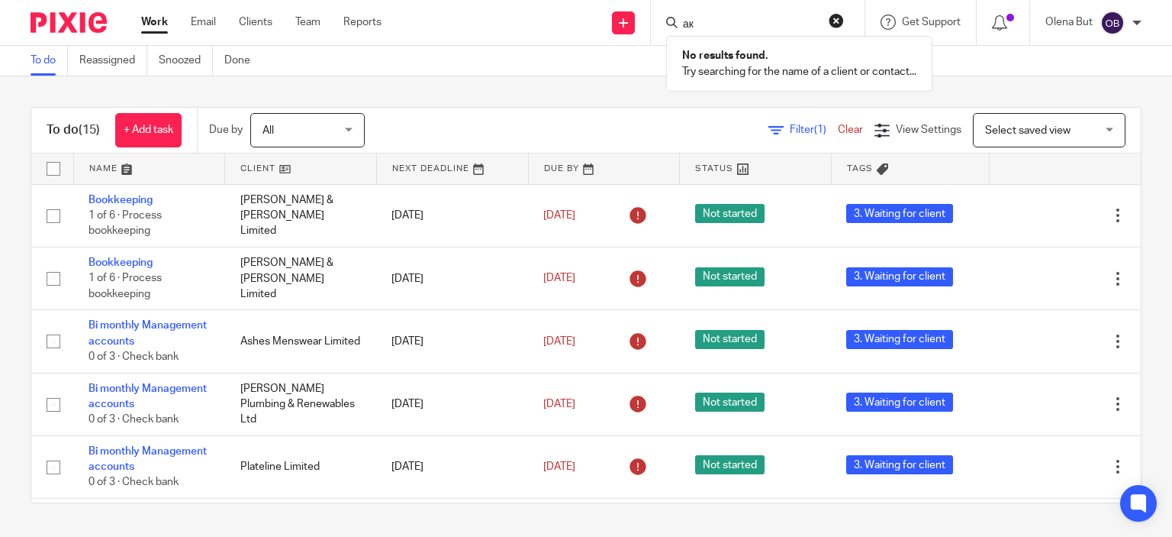  I want to click on a: Reports, so click(363, 22).